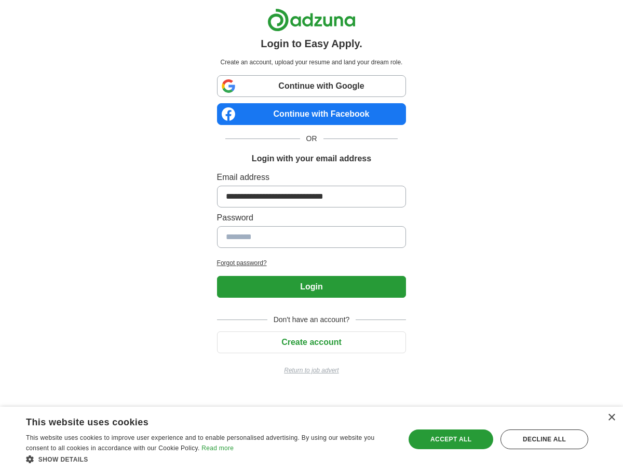 Image resolution: width=623 pixels, height=472 pixels. Describe the element at coordinates (311, 139) in the screenshot. I see `span: OR` at that location.